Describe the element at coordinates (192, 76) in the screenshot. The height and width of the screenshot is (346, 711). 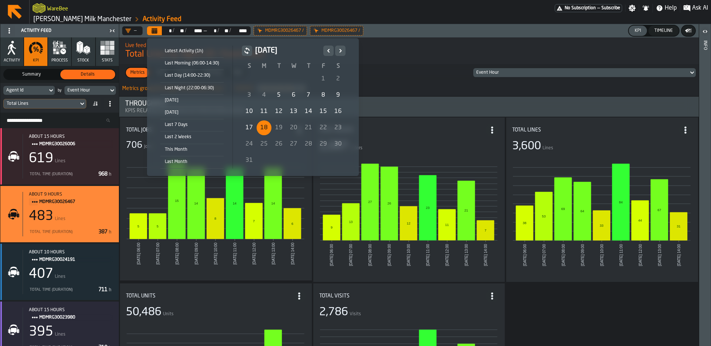
I see `div: Last Day (14:00-22:30)` at that location.